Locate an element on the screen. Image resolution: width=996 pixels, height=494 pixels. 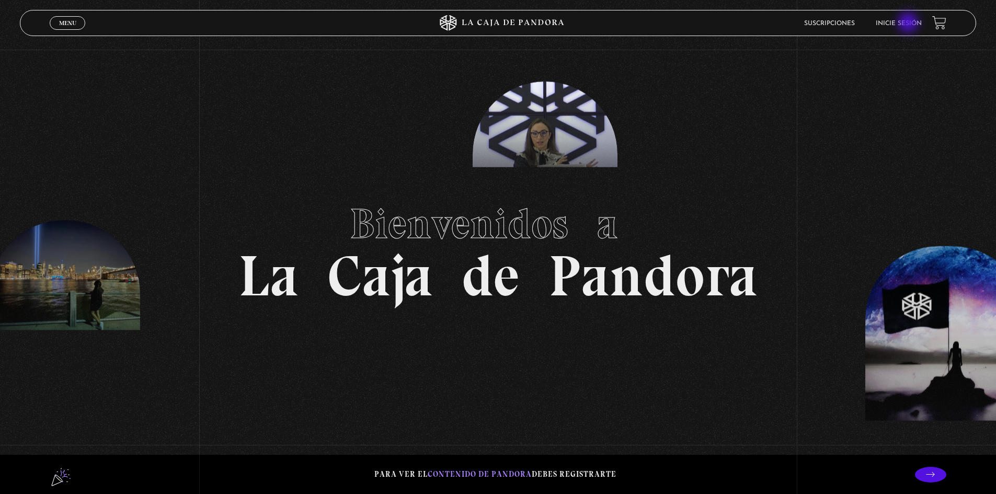
span: Cerrar is located at coordinates (67, 32).